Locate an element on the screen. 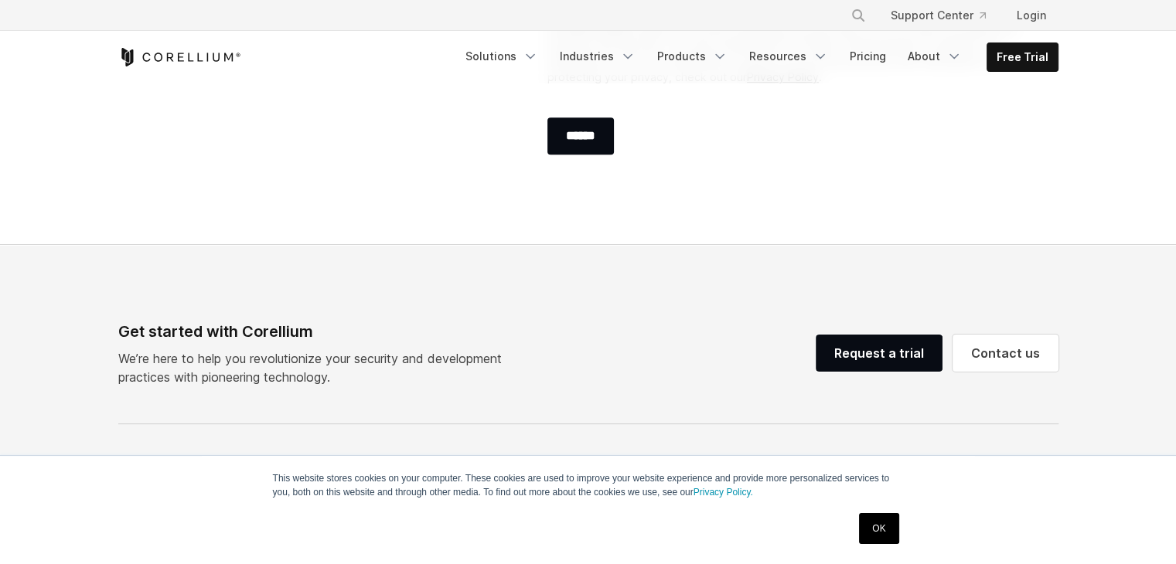 The width and height of the screenshot is (1176, 564). a: Resources is located at coordinates (788, 56).